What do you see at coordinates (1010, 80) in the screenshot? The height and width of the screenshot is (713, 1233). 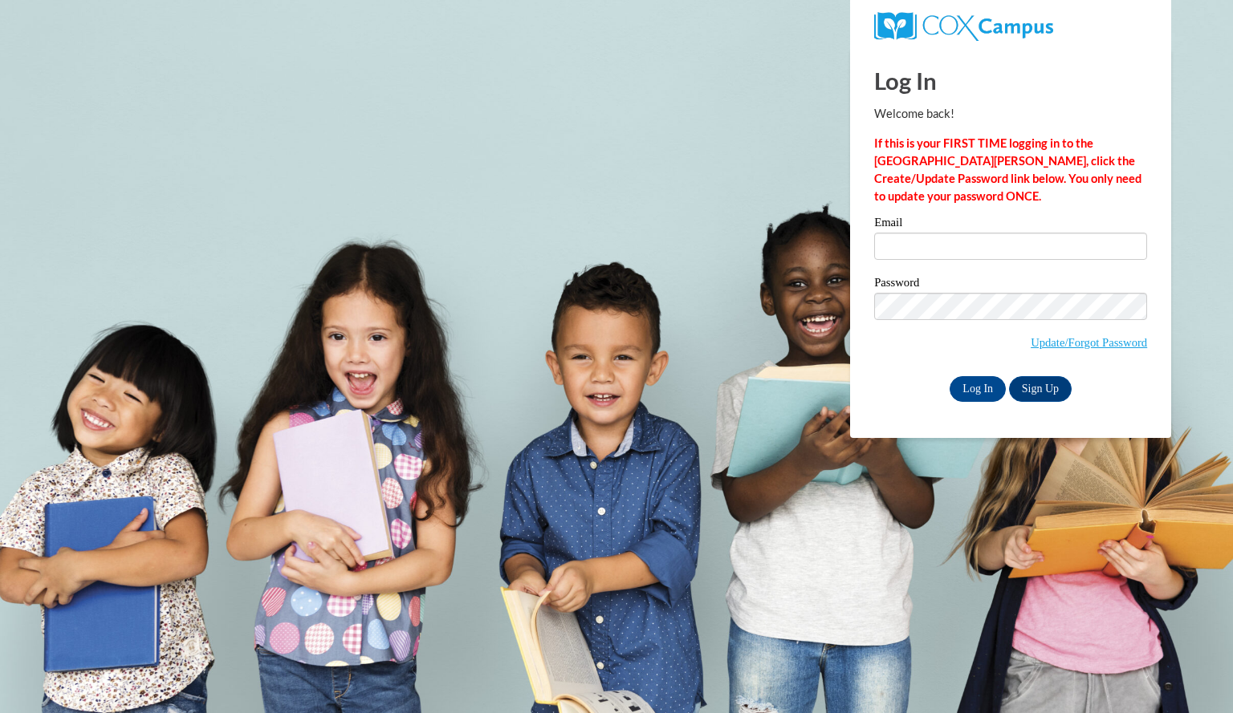 I see `h1: Log In` at bounding box center [1010, 80].